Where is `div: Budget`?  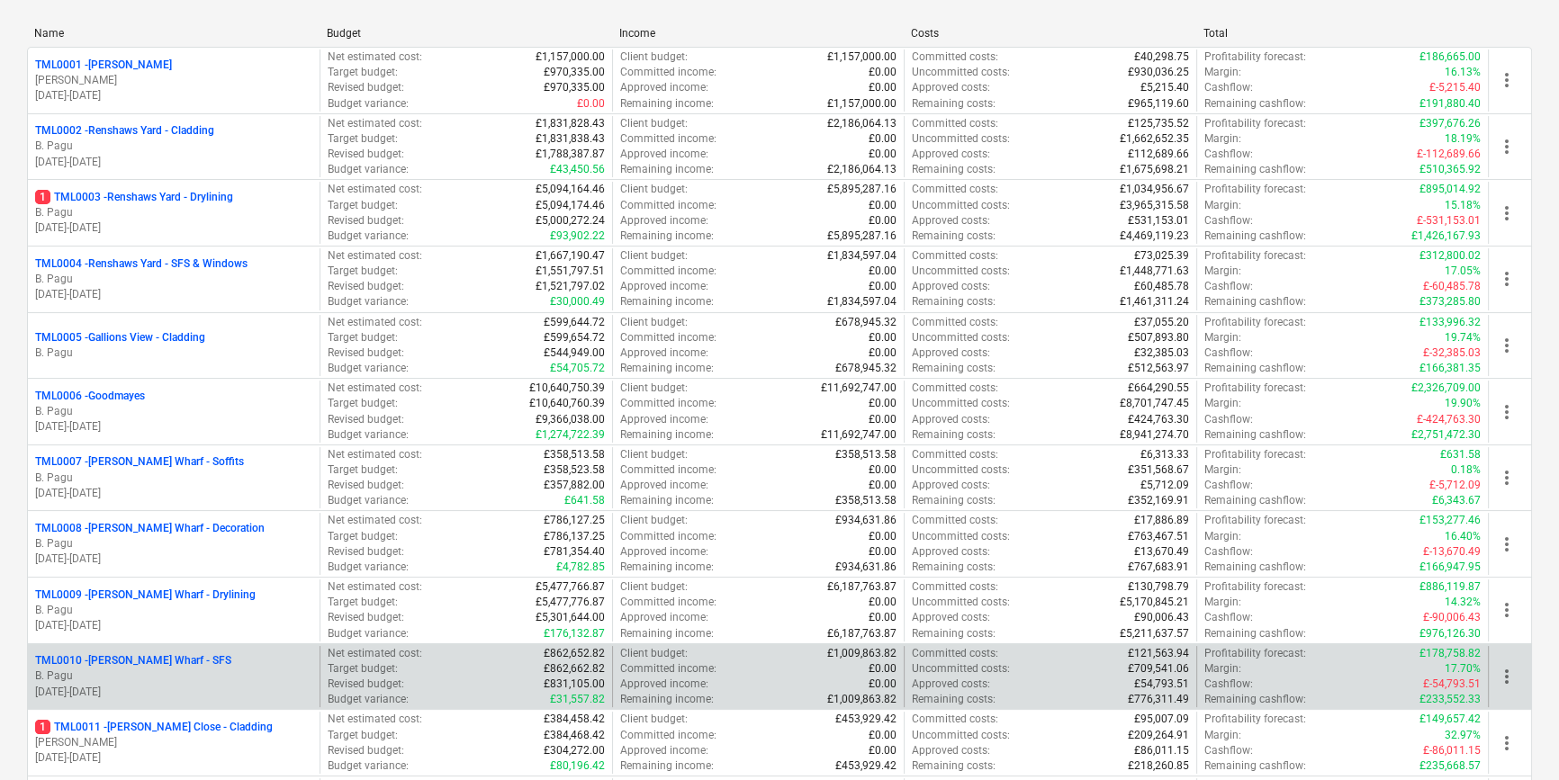
div: Budget is located at coordinates (465, 33).